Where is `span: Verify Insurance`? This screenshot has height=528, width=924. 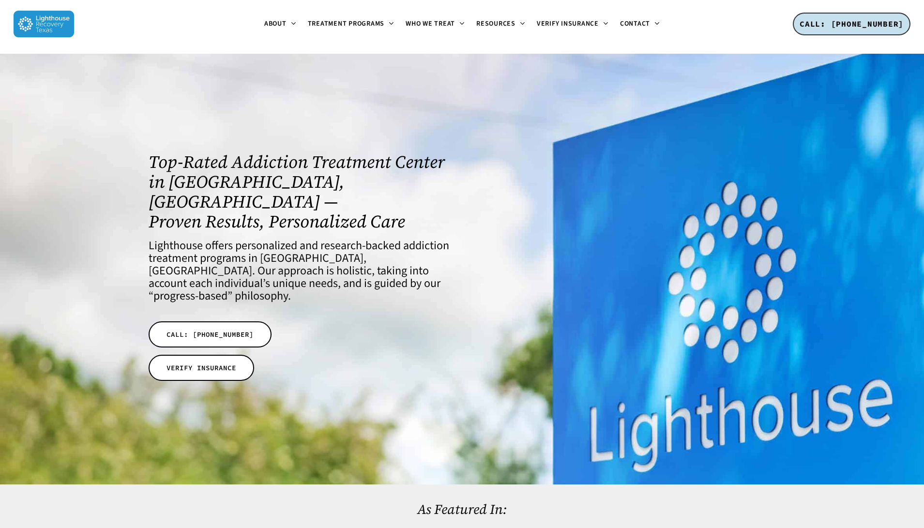
span: Verify Insurance is located at coordinates (568, 24).